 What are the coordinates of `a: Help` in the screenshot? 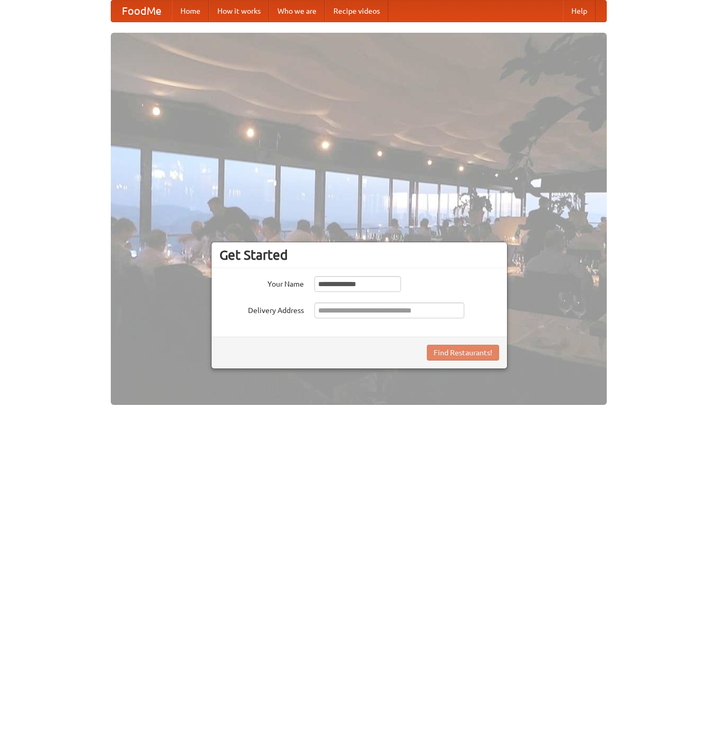 It's located at (579, 11).